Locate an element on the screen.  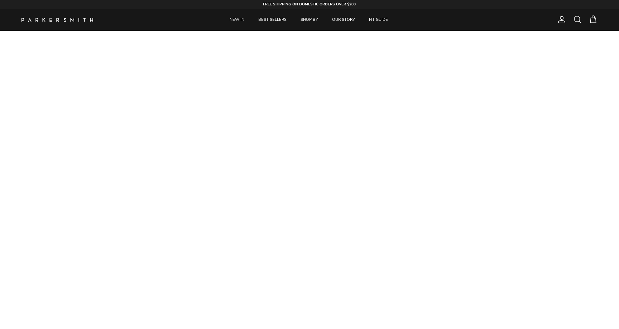
a: BEST SELLERS is located at coordinates (272, 20).